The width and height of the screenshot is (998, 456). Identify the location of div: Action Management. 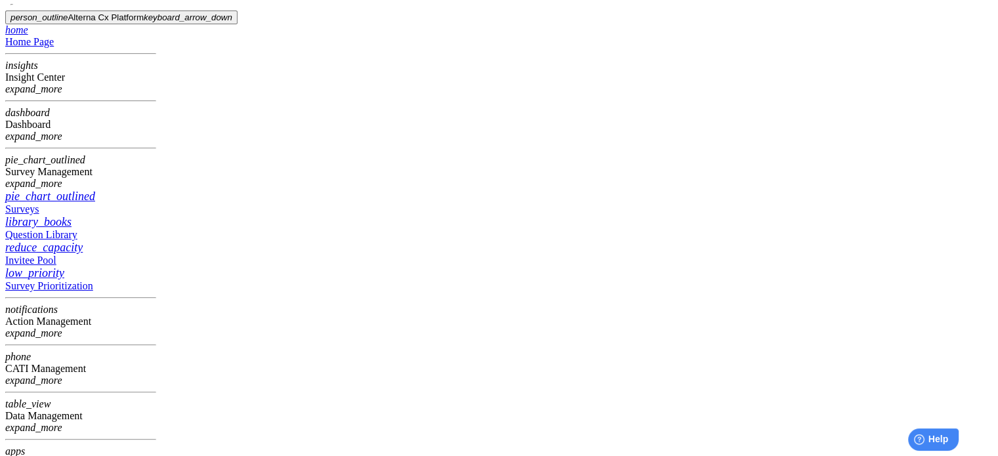
(81, 321).